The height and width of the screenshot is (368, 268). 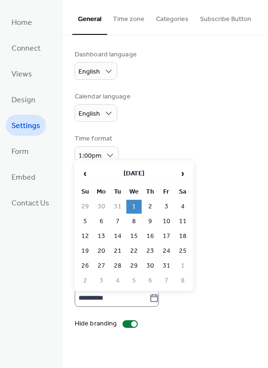 I want to click on td: 24, so click(x=166, y=251).